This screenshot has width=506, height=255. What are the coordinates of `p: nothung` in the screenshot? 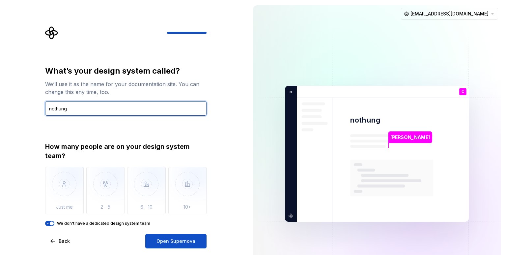 It's located at (365, 120).